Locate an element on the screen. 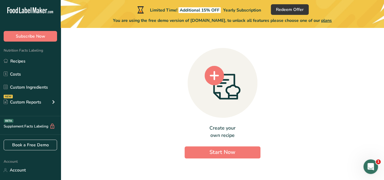  span: Additional 15% OFF is located at coordinates (199, 10).